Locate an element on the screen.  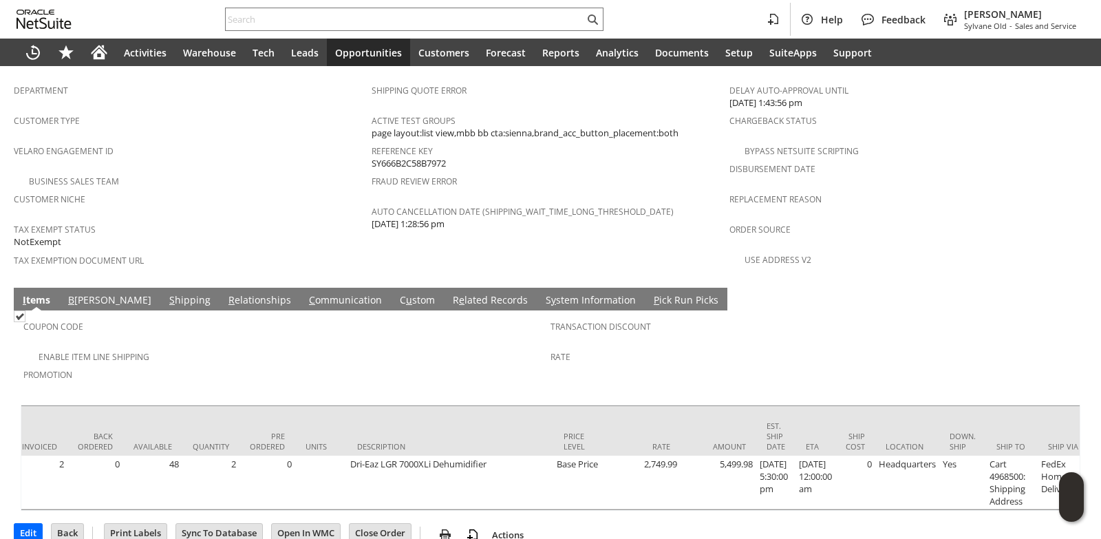
a: Analytics is located at coordinates (617, 52).